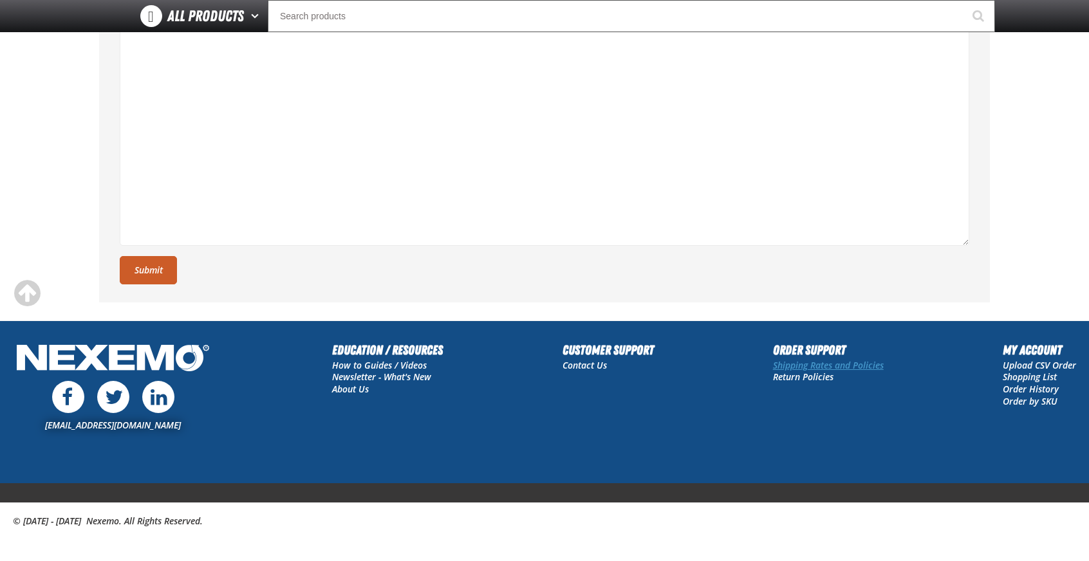 This screenshot has width=1089, height=561. I want to click on span: All Products, so click(205, 16).